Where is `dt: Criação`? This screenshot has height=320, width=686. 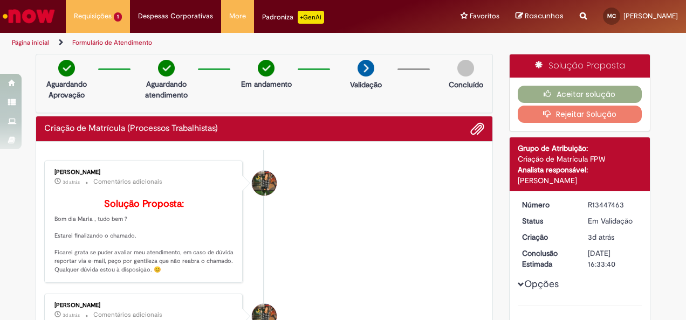 dt: Criação is located at coordinates (547, 237).